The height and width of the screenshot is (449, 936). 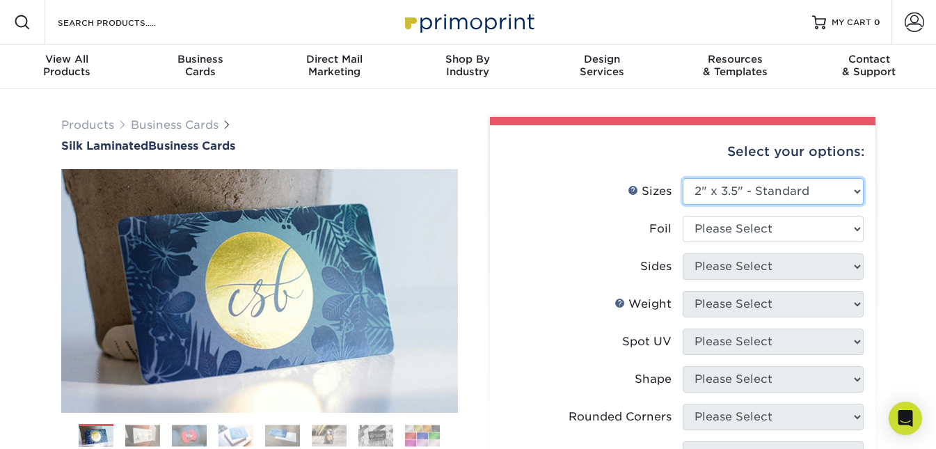 I want to click on div: Cards, so click(x=200, y=65).